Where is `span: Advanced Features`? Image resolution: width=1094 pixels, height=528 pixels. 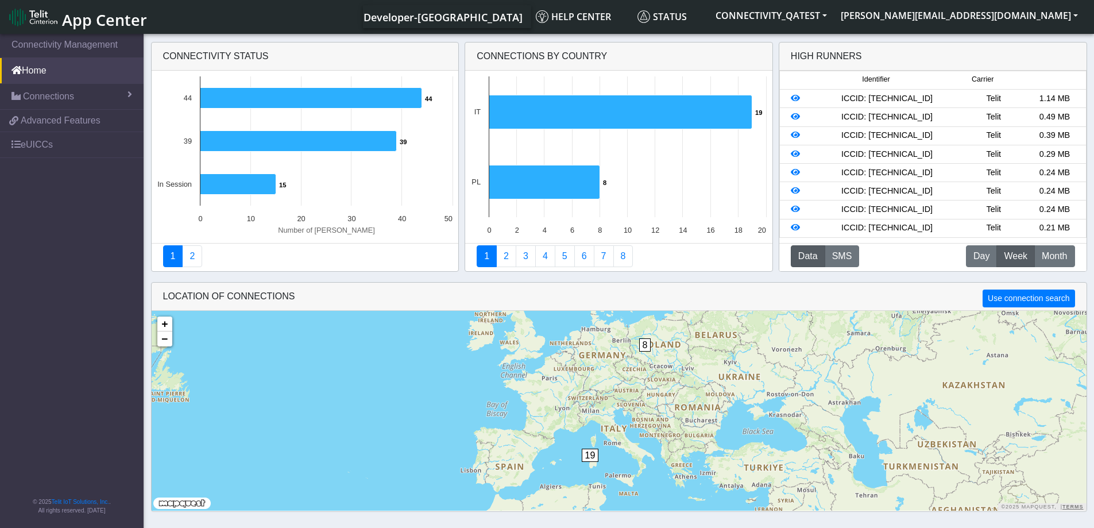
span: Advanced Features is located at coordinates (60, 121).